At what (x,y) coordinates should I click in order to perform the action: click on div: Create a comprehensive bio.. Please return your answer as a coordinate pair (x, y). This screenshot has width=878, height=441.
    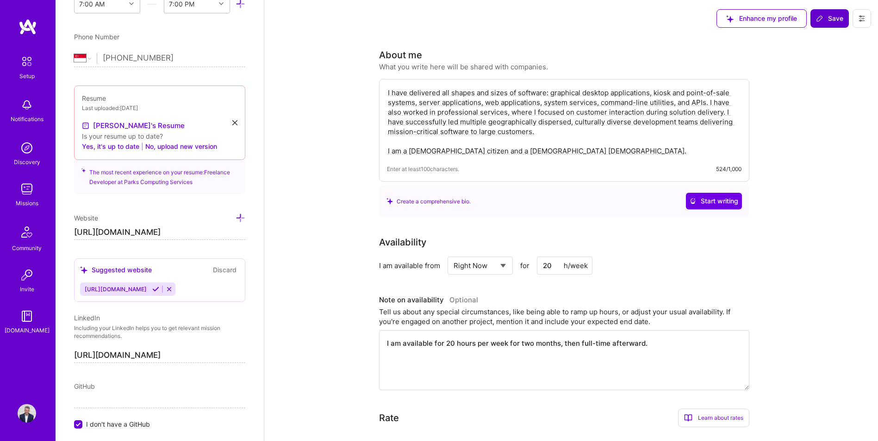
    Looking at the image, I should click on (428, 201).